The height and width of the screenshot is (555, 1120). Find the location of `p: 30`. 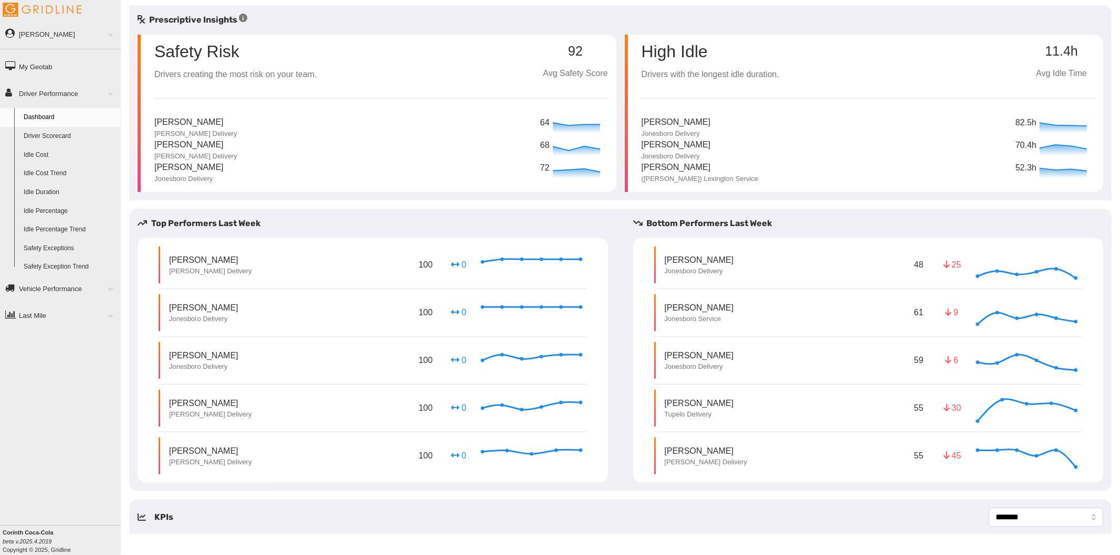

p: 30 is located at coordinates (952, 408).